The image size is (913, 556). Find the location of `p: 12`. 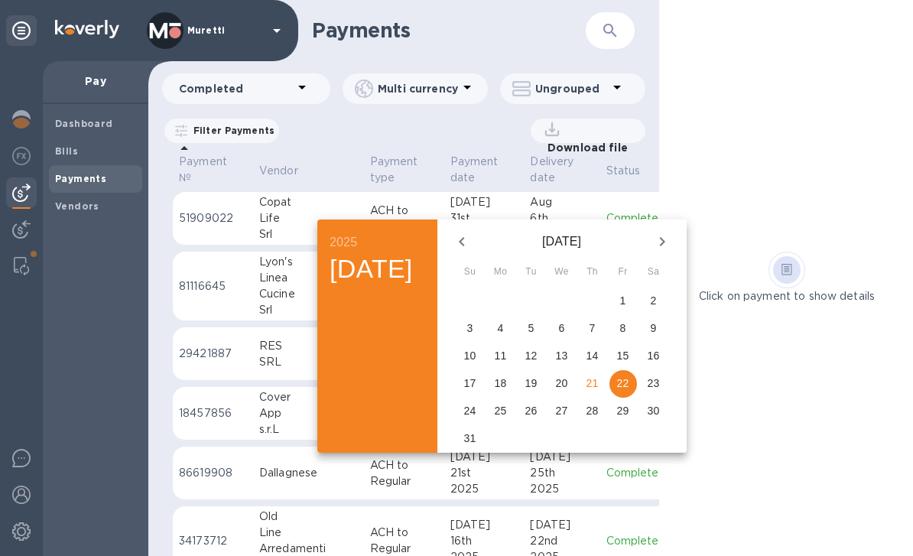

p: 12 is located at coordinates (531, 355).